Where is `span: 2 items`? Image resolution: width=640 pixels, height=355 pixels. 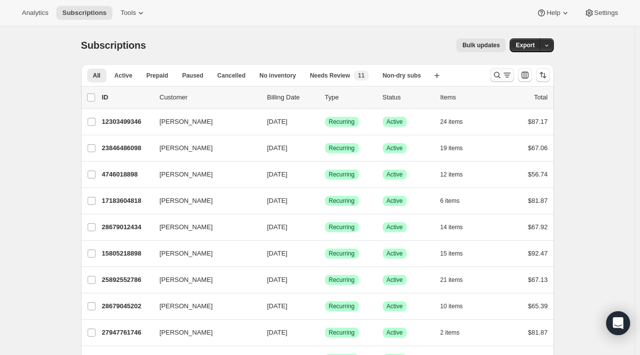
span: 2 items is located at coordinates (450, 333).